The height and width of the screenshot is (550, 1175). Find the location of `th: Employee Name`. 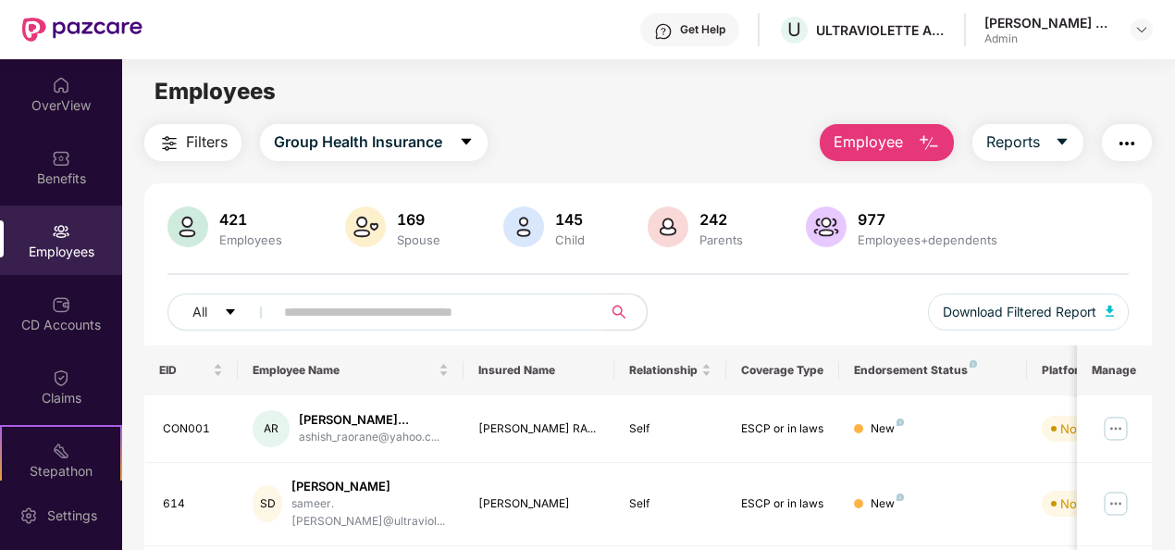

th: Employee Name is located at coordinates (351, 370).